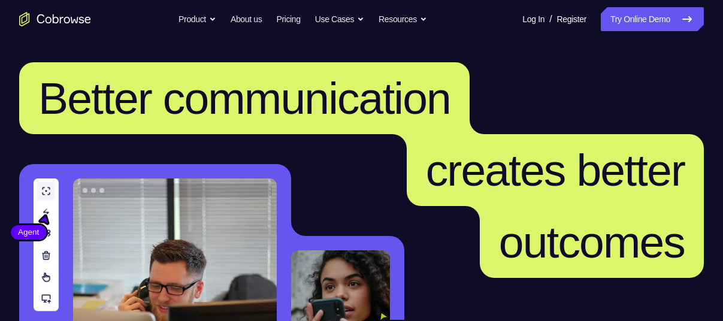  I want to click on button: Resources, so click(402, 19).